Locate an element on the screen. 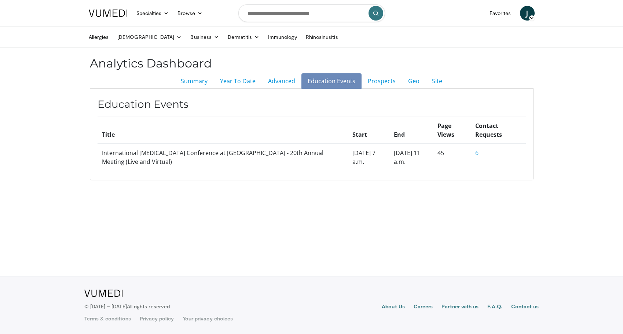 The width and height of the screenshot is (623, 334). a: J is located at coordinates (527, 13).